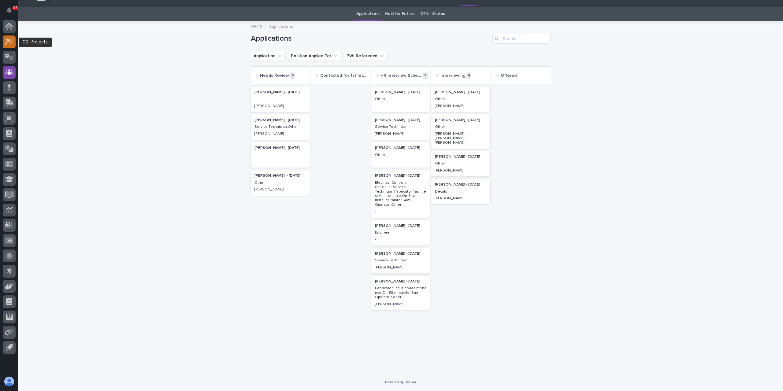 The image size is (783, 391). I want to click on p: Service Technician,Other, so click(280, 127).